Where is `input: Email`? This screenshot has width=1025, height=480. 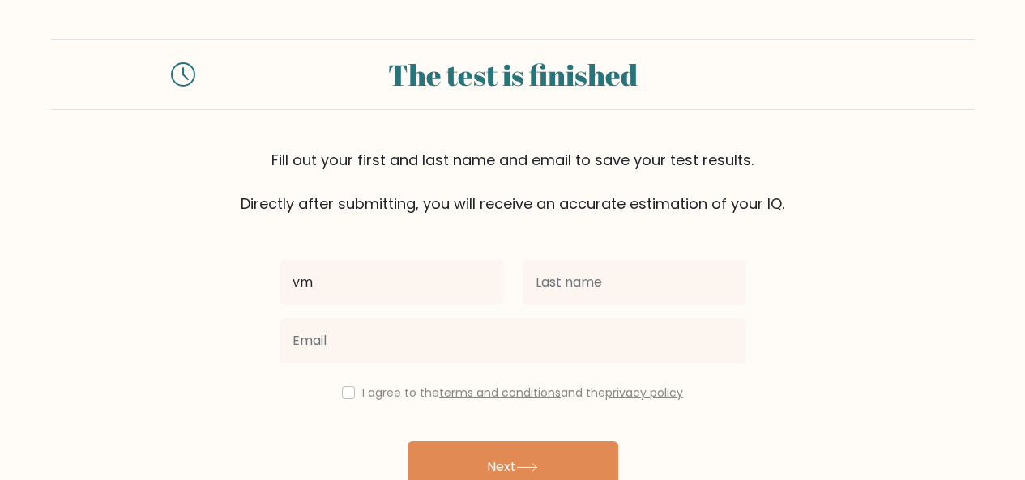 input: Email is located at coordinates (513, 341).